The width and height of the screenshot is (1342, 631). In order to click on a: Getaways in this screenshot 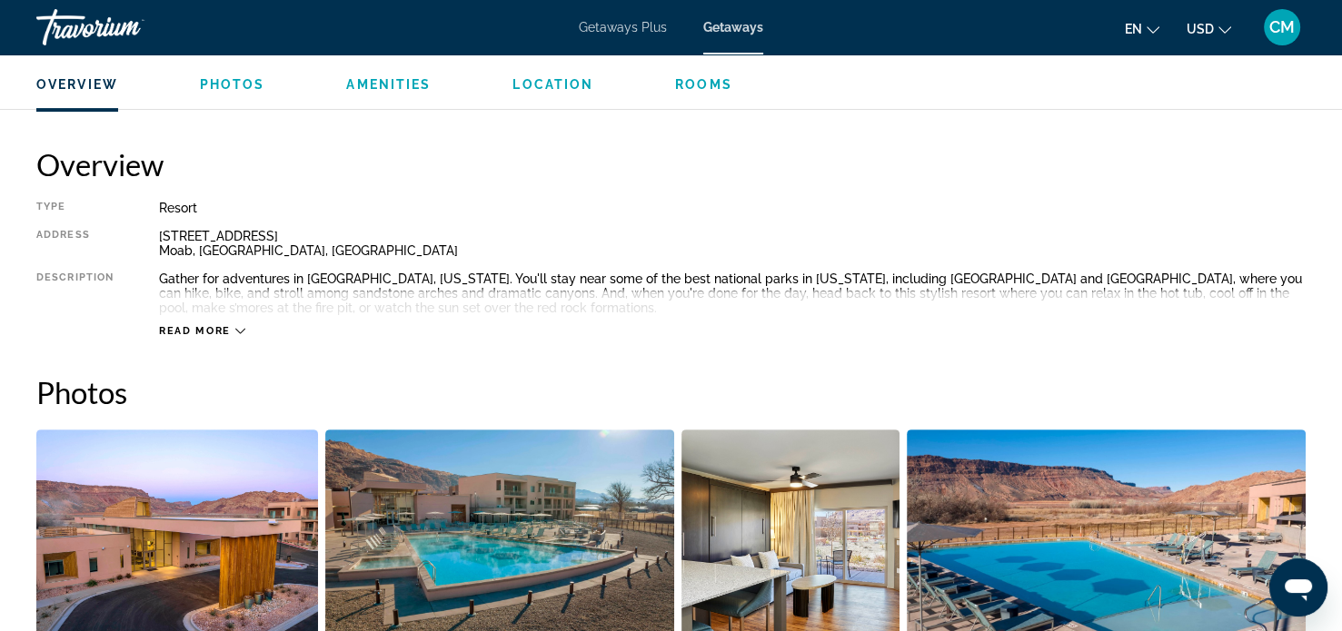, I will do `click(733, 27)`.